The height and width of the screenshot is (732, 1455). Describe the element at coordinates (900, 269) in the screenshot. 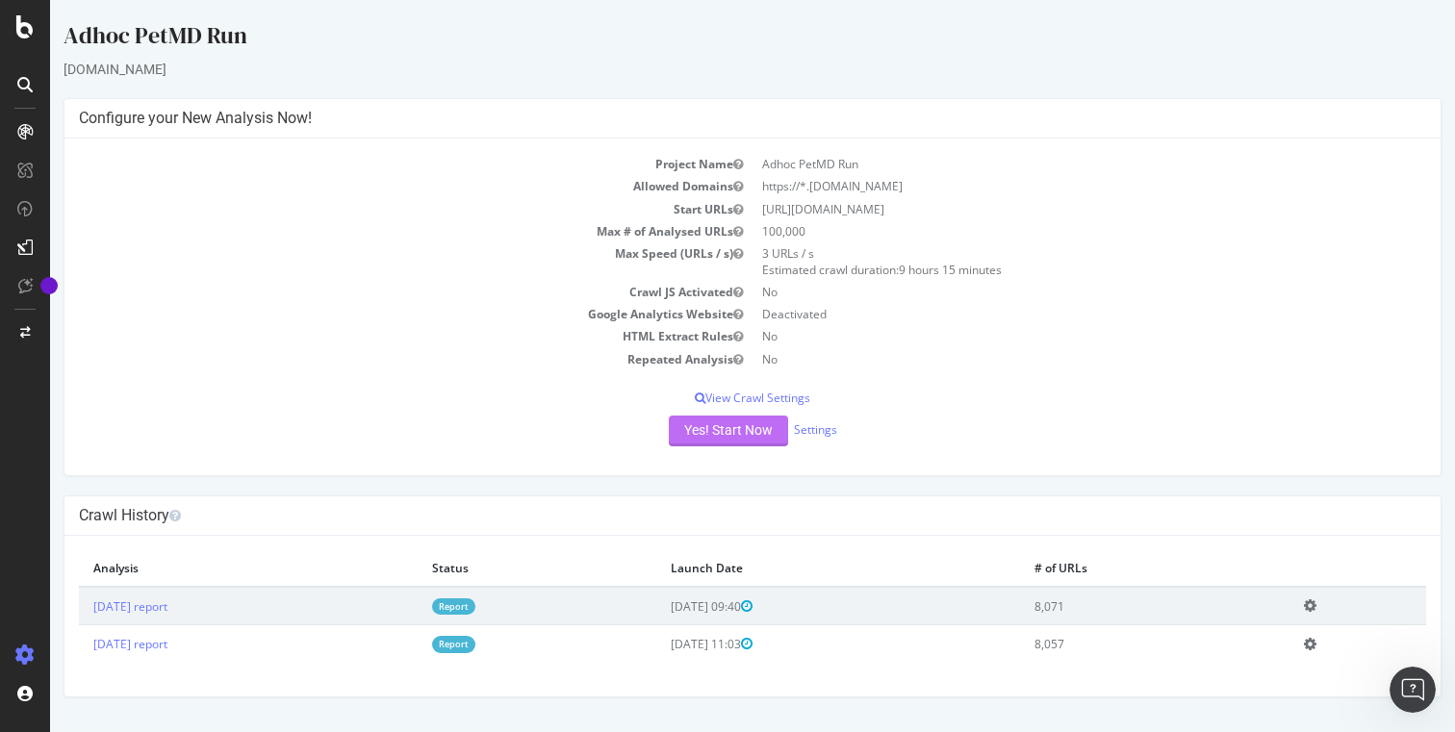

I see `span: 9 hours 15 minutes` at that location.